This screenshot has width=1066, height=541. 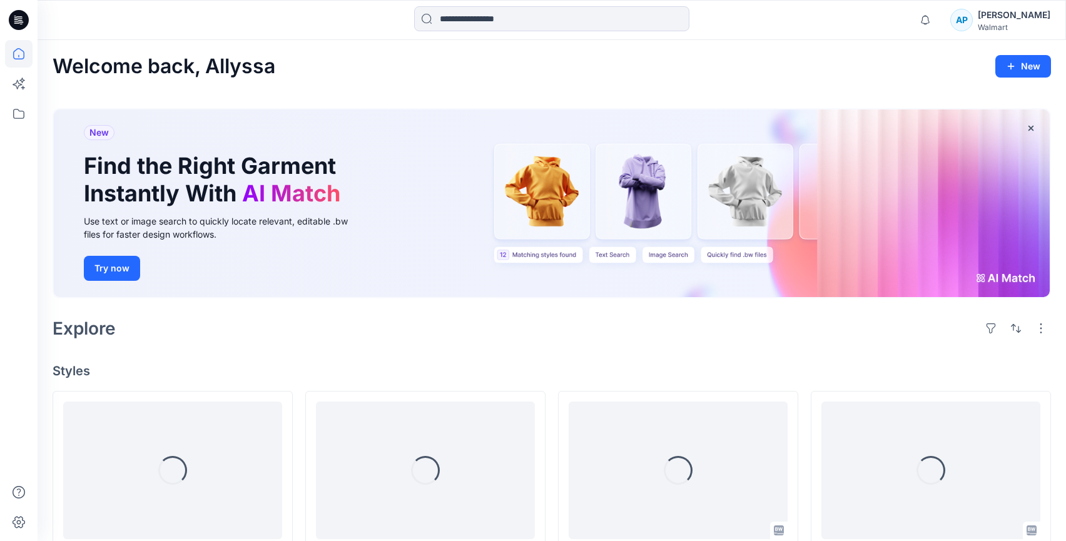 I want to click on div: AP, so click(x=961, y=20).